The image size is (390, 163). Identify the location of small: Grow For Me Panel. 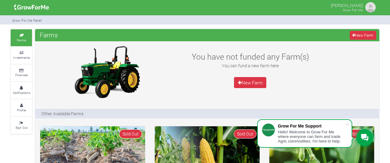
(27, 20).